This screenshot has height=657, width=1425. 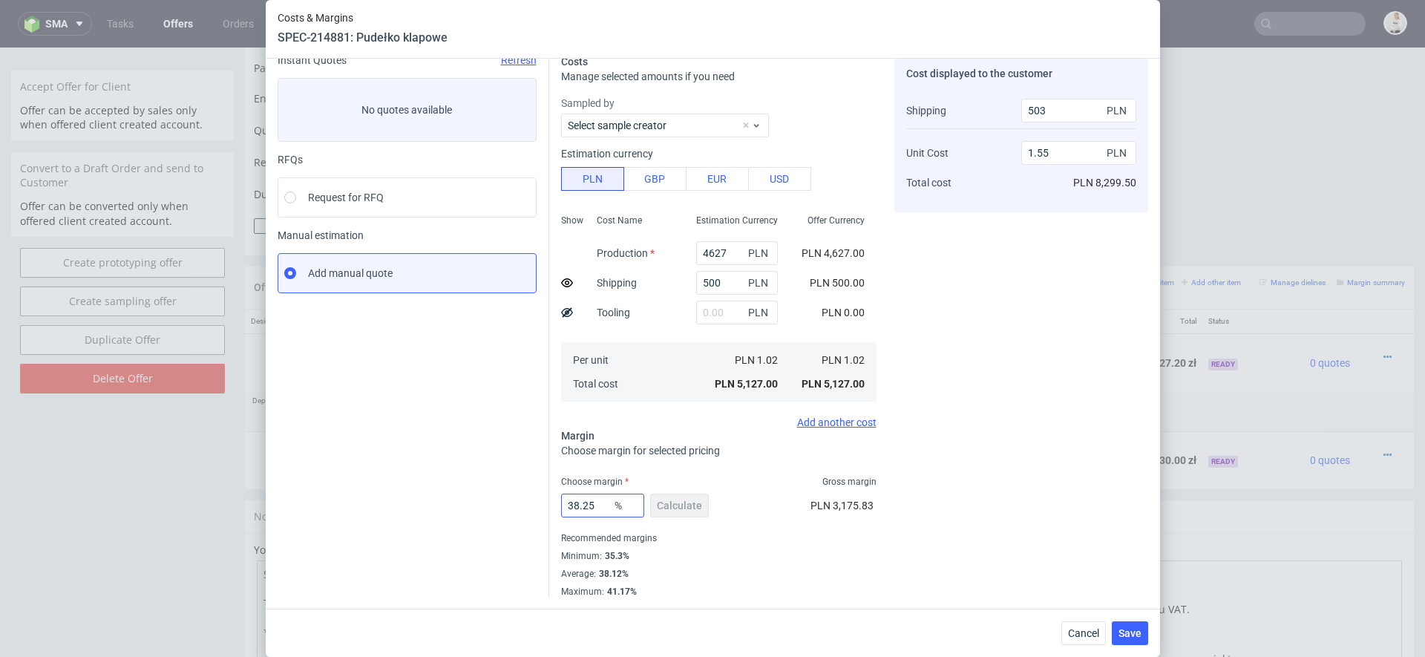 What do you see at coordinates (849, 482) in the screenshot?
I see `span: Gross margin` at bounding box center [849, 482].